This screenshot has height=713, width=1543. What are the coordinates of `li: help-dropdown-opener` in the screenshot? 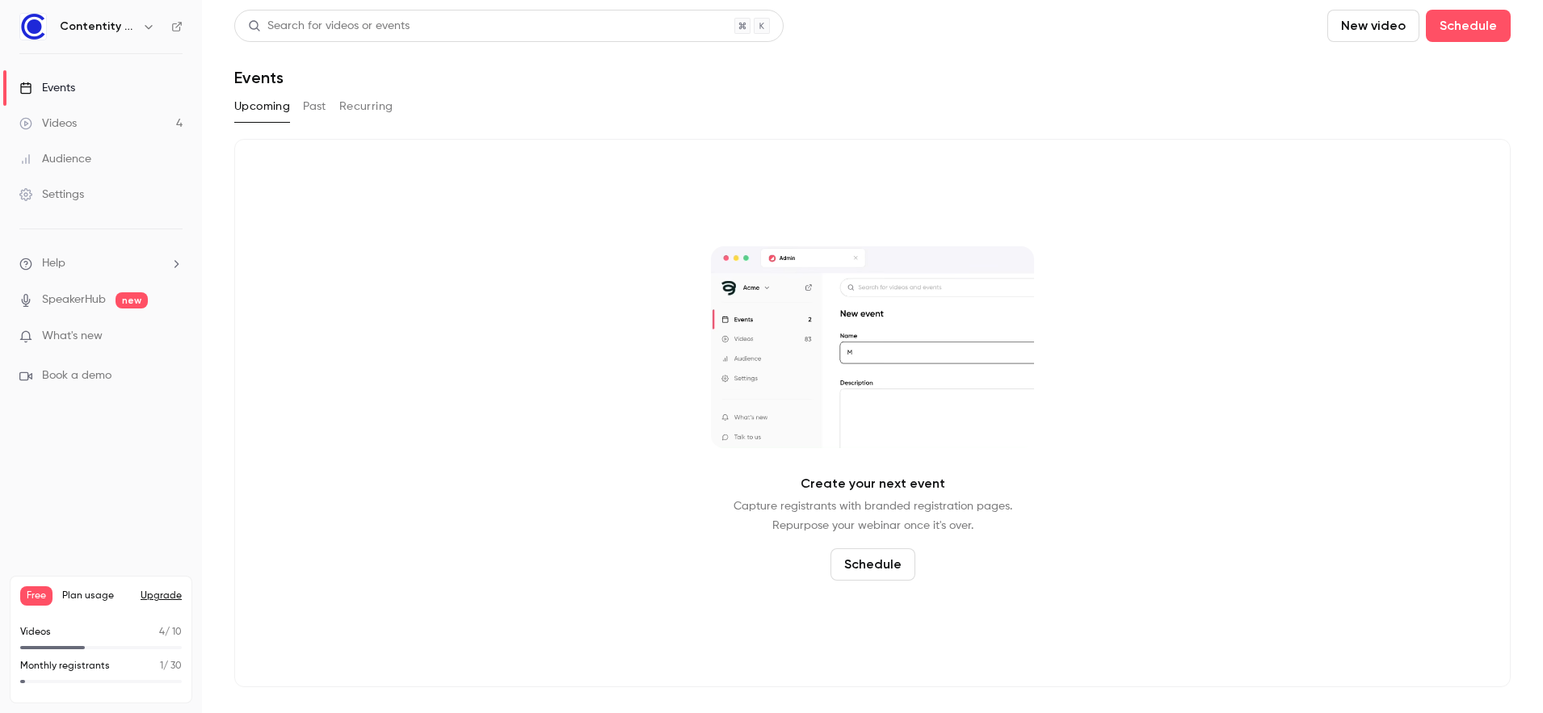 It's located at (101, 263).